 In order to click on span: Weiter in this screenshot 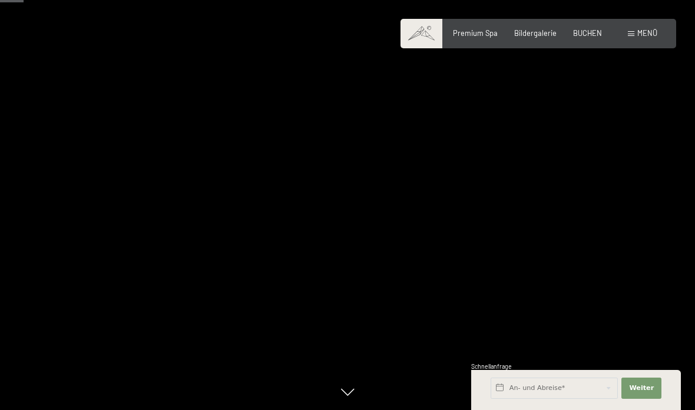, I will do `click(641, 388)`.